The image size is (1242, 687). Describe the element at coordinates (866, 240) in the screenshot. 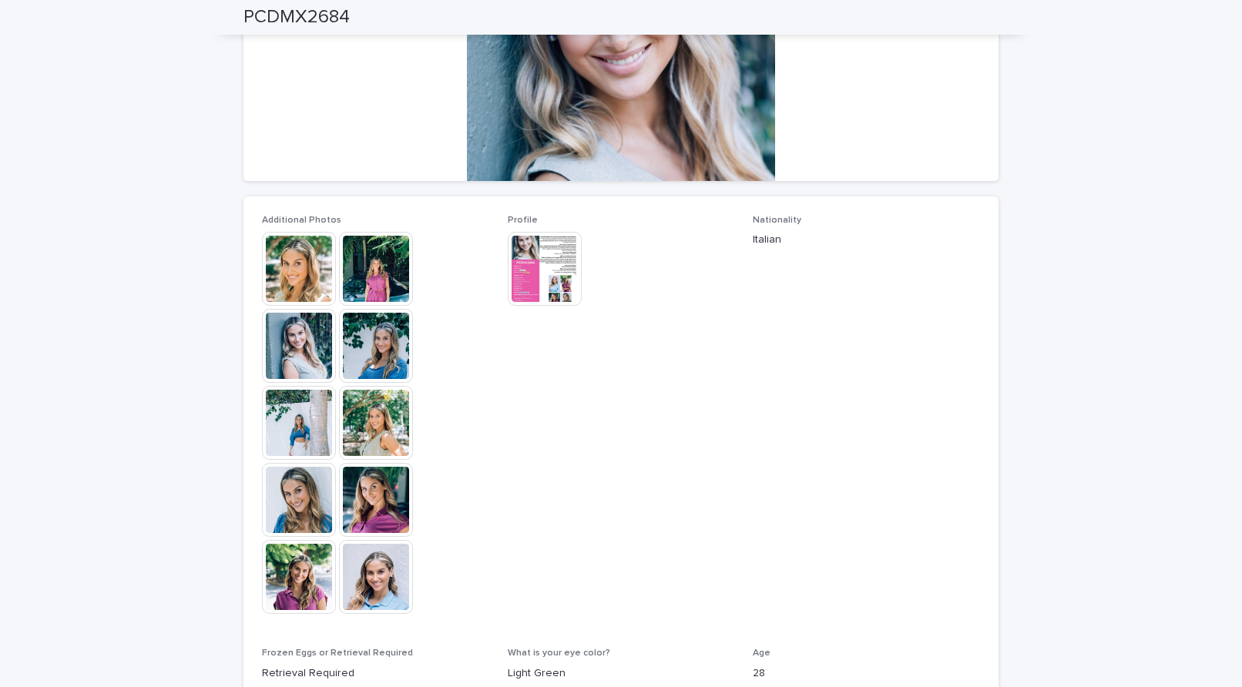

I see `p: Italian` at that location.